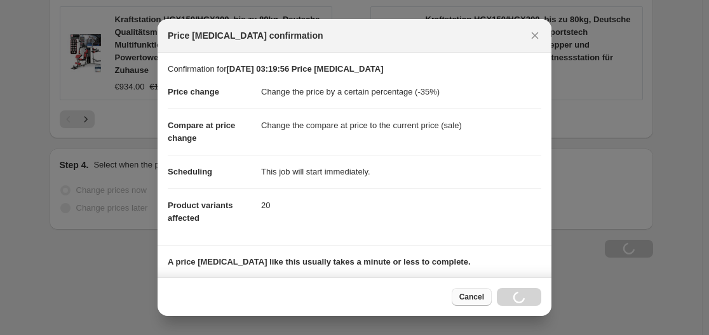 This screenshot has height=335, width=709. Describe the element at coordinates (193, 91) in the screenshot. I see `span: Price change` at that location.